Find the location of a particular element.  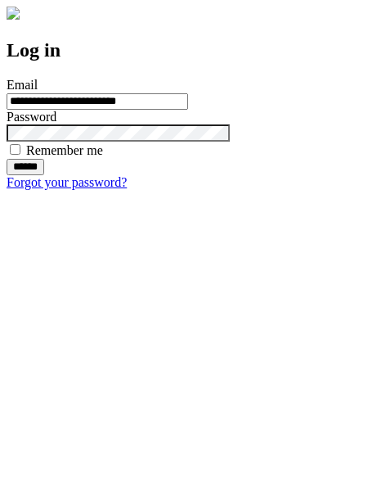

img: logo-4e3dc11c47720685a147b03b5a06dd966a58ff35d612b21f08c02c0306f2b779.png is located at coordinates (13, 13).